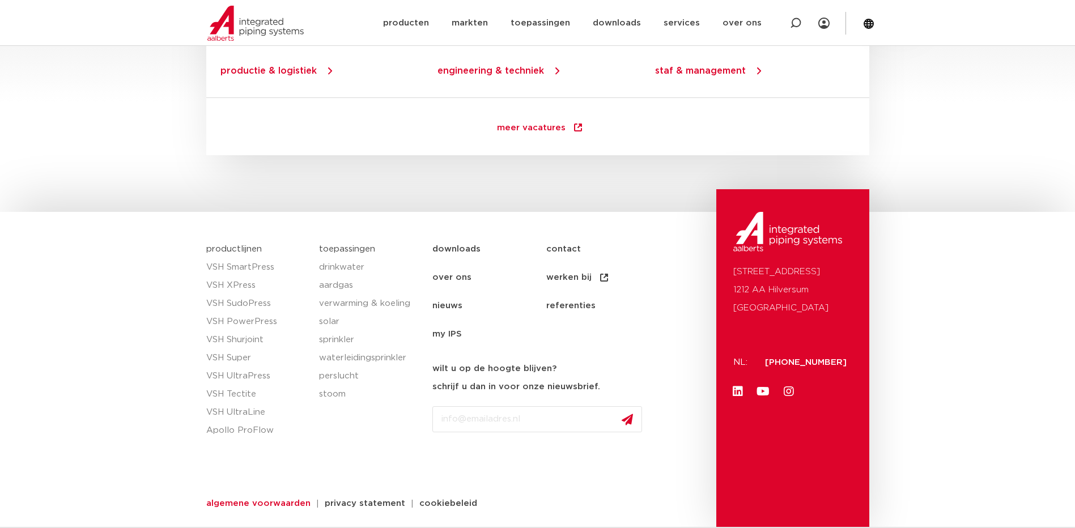 The height and width of the screenshot is (528, 1075). I want to click on a: cookiebeleid, so click(448, 503).